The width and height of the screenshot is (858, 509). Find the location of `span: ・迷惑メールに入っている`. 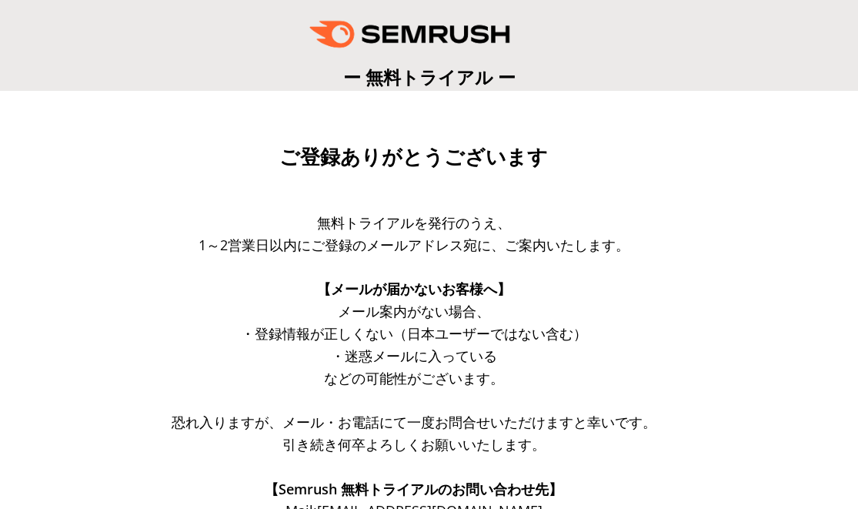

span: ・迷惑メールに入っている is located at coordinates (414, 356).